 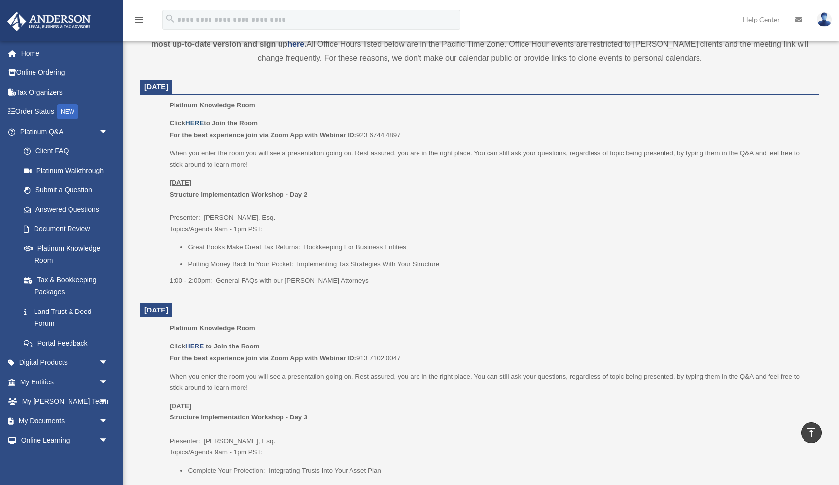 What do you see at coordinates (65, 92) in the screenshot?
I see `a: Tax Organizers` at bounding box center [65, 92].